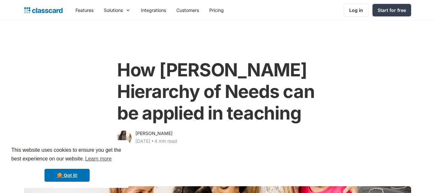 This screenshot has width=435, height=193. What do you see at coordinates (166, 141) in the screenshot?
I see `div: 4 min read` at bounding box center [166, 141].